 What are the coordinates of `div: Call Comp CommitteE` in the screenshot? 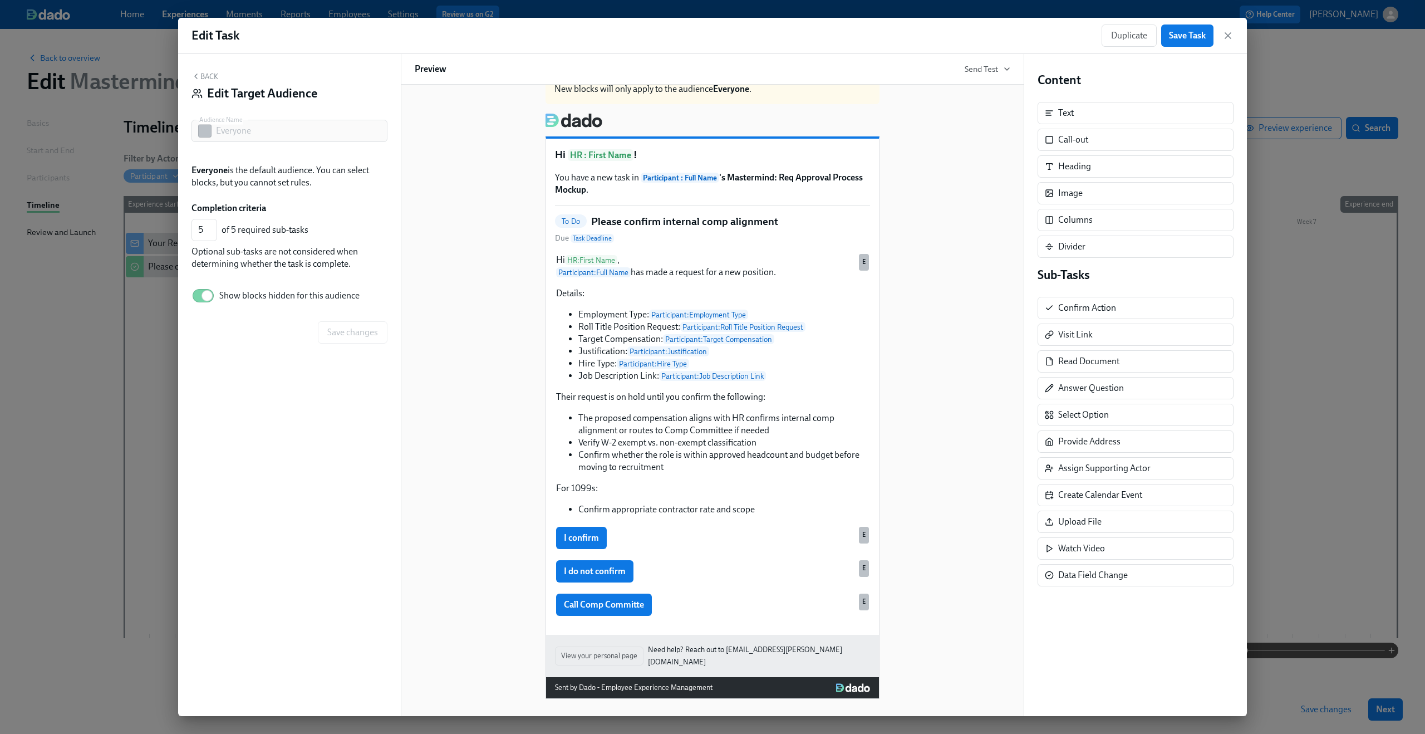 It's located at (712, 604).